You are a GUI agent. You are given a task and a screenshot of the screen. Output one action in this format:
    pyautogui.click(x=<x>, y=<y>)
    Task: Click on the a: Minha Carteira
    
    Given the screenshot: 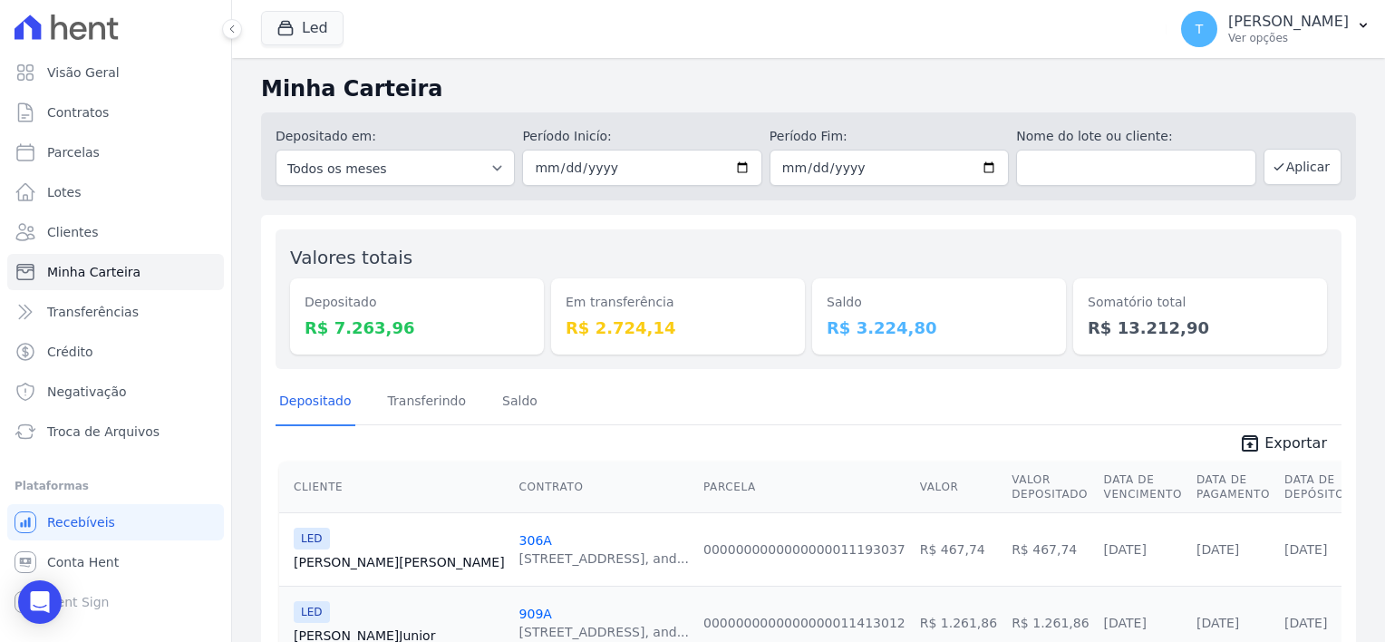 What is the action you would take?
    pyautogui.click(x=115, y=272)
    